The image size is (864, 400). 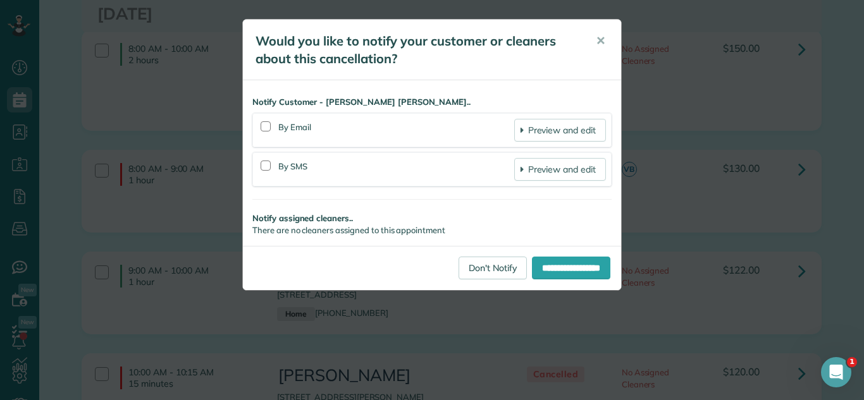 What do you see at coordinates (417, 50) in the screenshot?
I see `h5: Would you like to notify your customer or cleaners about this cancellation?` at bounding box center [417, 50].